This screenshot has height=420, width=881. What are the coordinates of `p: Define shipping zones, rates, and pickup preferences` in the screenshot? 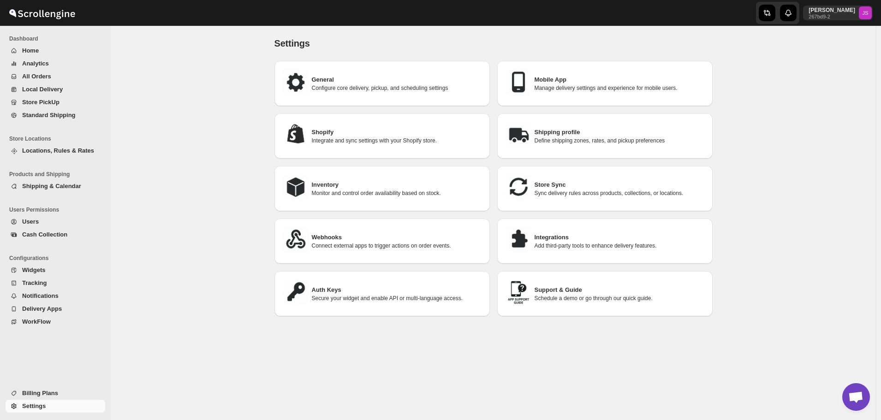 It's located at (620, 141).